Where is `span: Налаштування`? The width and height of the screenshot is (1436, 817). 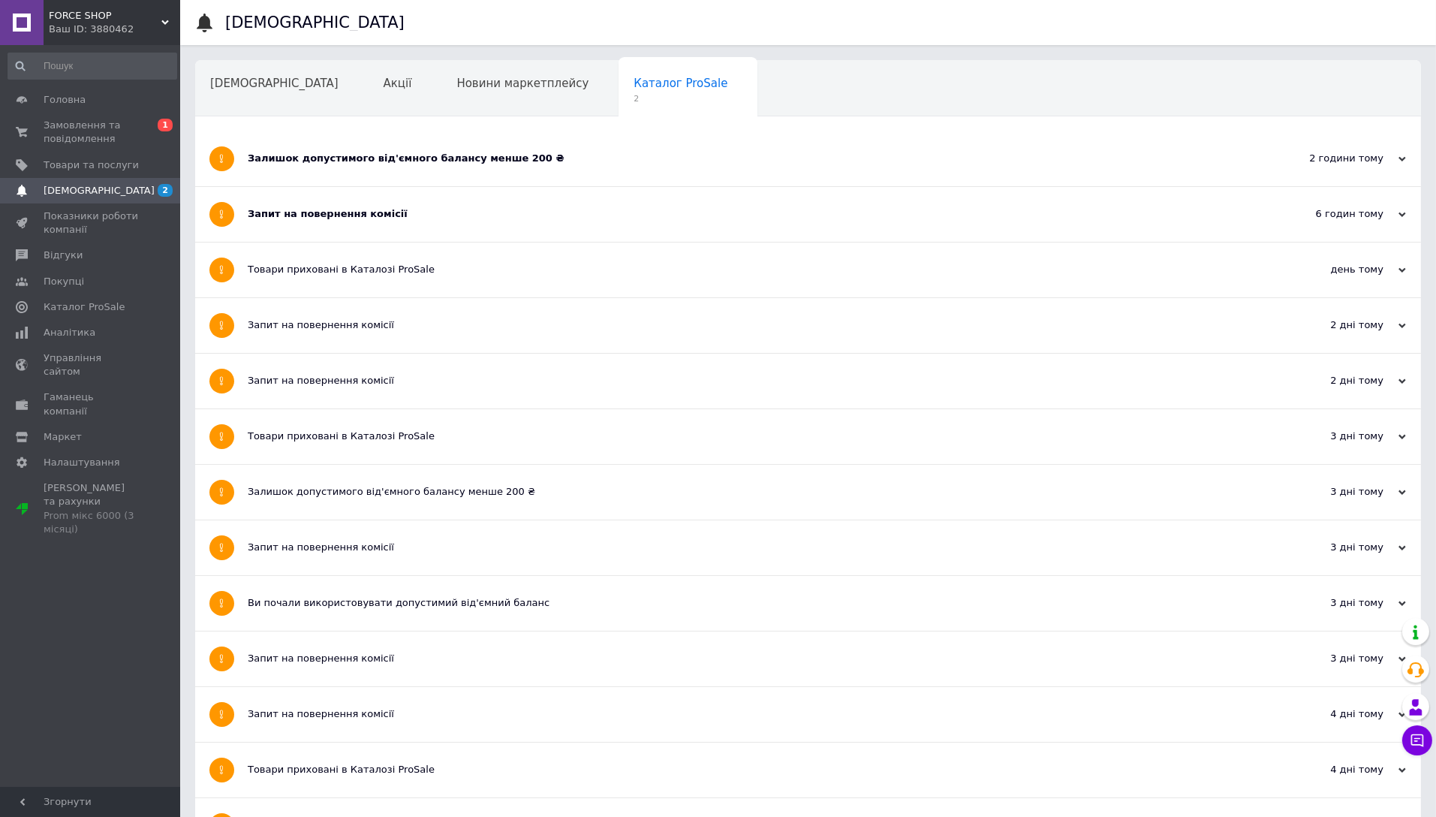
span: Налаштування is located at coordinates (82, 463).